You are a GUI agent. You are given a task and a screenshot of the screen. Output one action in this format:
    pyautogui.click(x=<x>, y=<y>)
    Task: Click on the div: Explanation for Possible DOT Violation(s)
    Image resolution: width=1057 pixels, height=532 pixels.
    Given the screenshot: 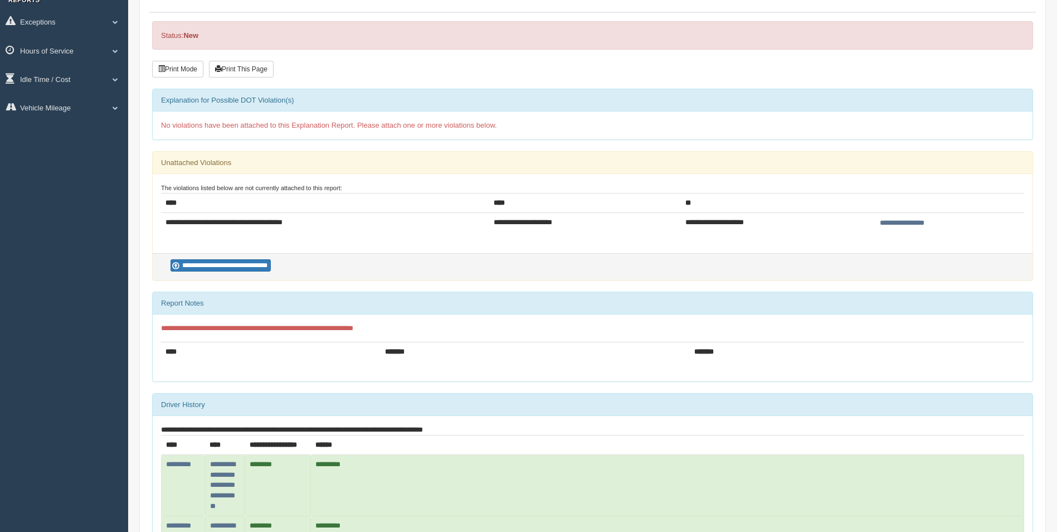 What is the action you would take?
    pyautogui.click(x=592, y=100)
    